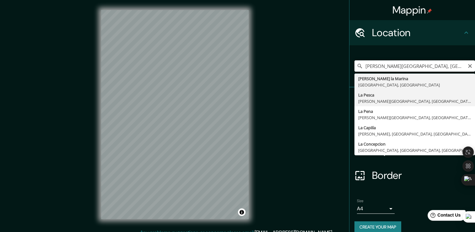 The width and height of the screenshot is (475, 232). What do you see at coordinates (412, 10) in the screenshot?
I see `h4: Mappin` at bounding box center [412, 10].